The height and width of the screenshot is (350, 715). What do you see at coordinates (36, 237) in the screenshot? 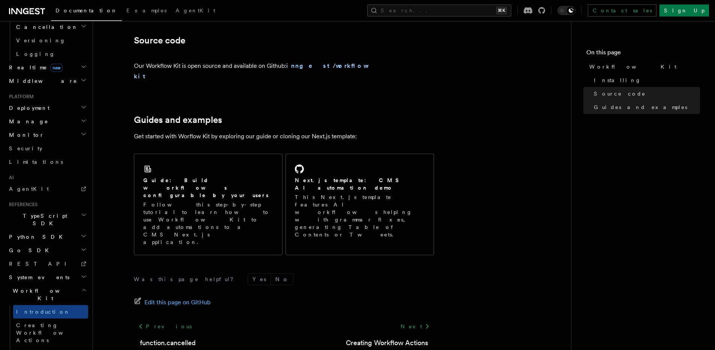
I see `span: Python SDK` at bounding box center [36, 237].